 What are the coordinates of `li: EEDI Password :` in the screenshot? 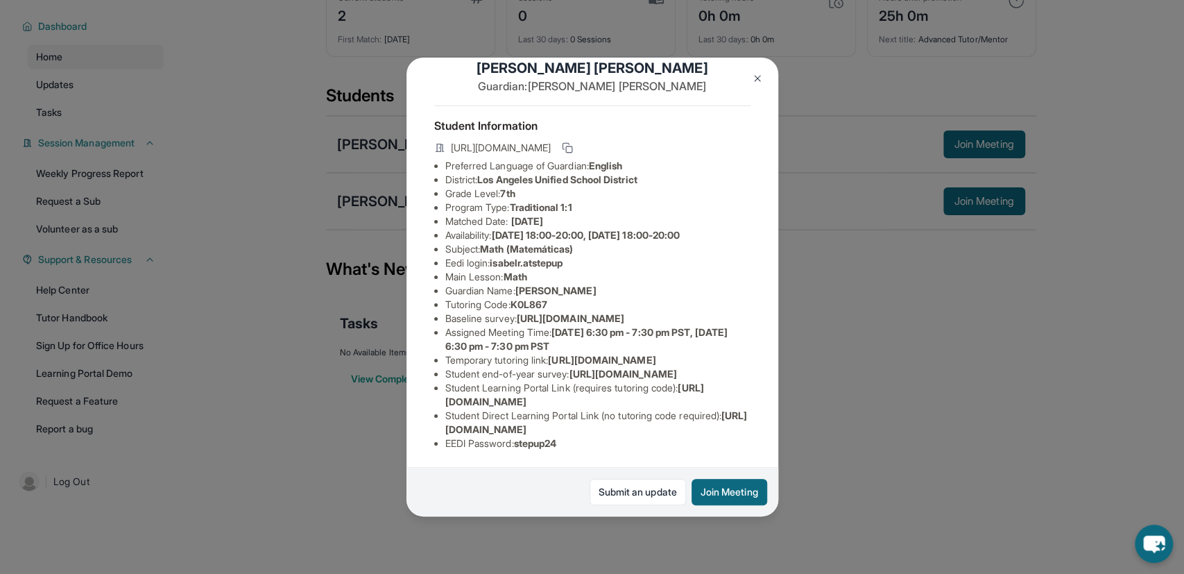 It's located at (598, 443).